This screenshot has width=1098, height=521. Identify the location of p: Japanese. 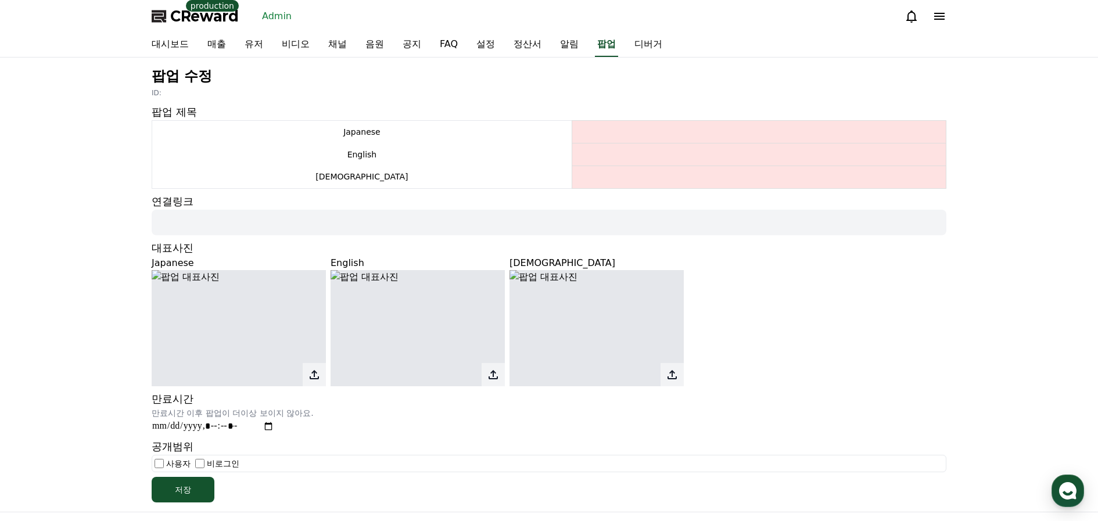
(239, 263).